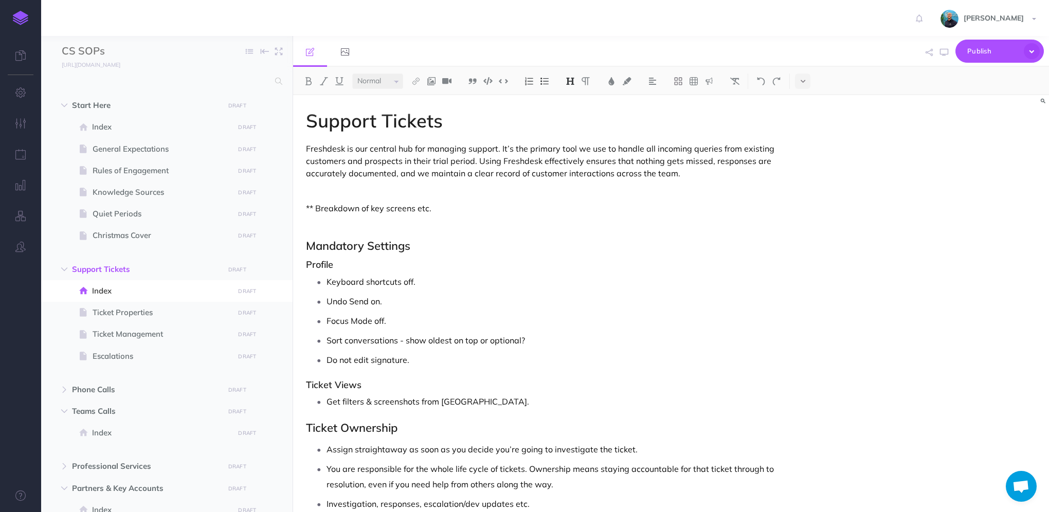  Describe the element at coordinates (568, 301) in the screenshot. I see `p: Undo Send on.` at that location.